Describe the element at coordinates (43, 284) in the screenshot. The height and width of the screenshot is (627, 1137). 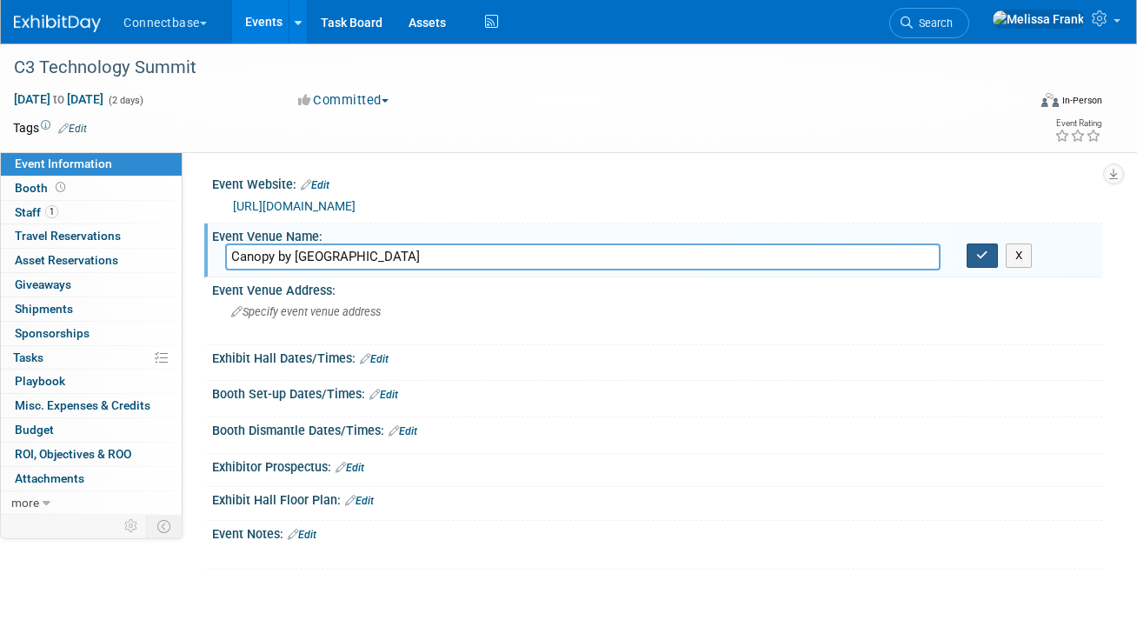
I see `span: Giveaways` at that location.